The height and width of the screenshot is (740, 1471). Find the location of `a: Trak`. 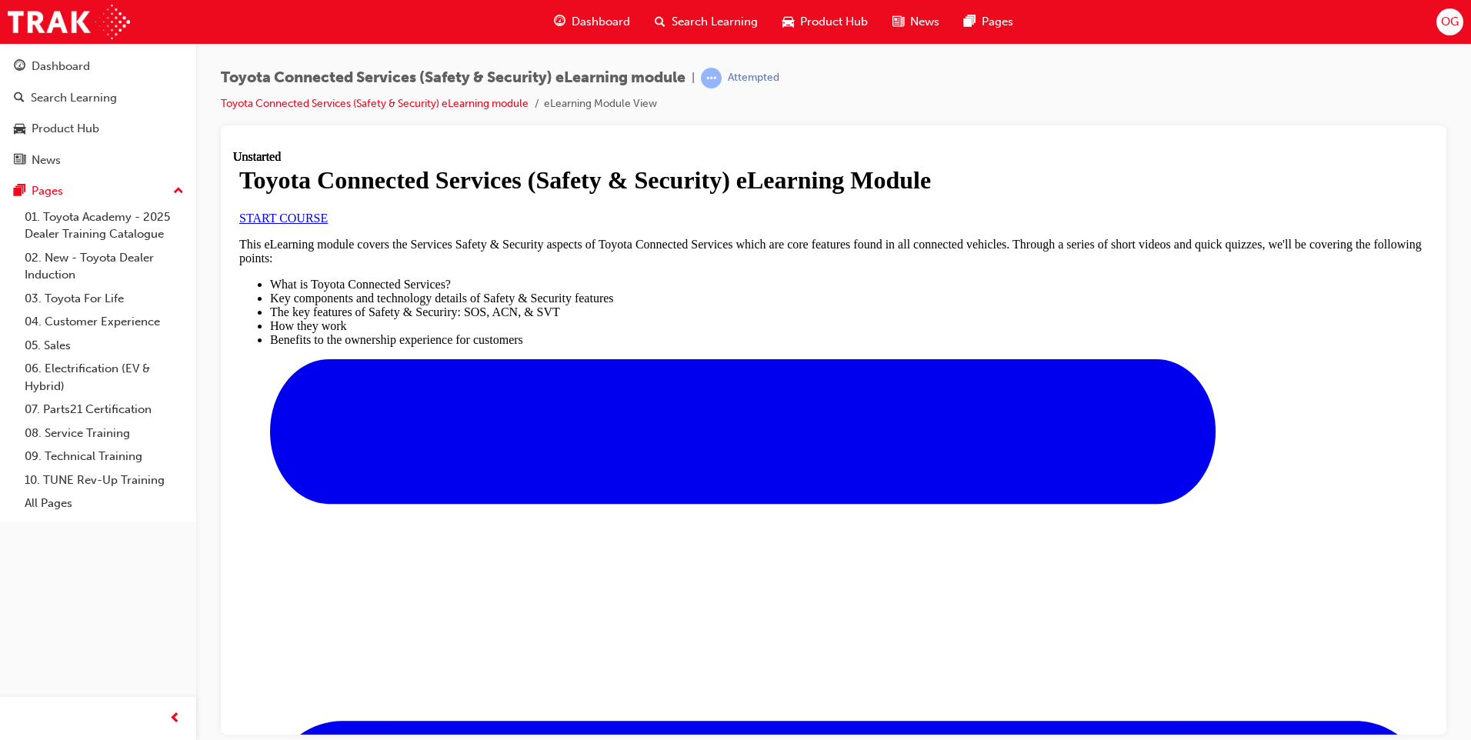

a: Trak is located at coordinates (68, 22).